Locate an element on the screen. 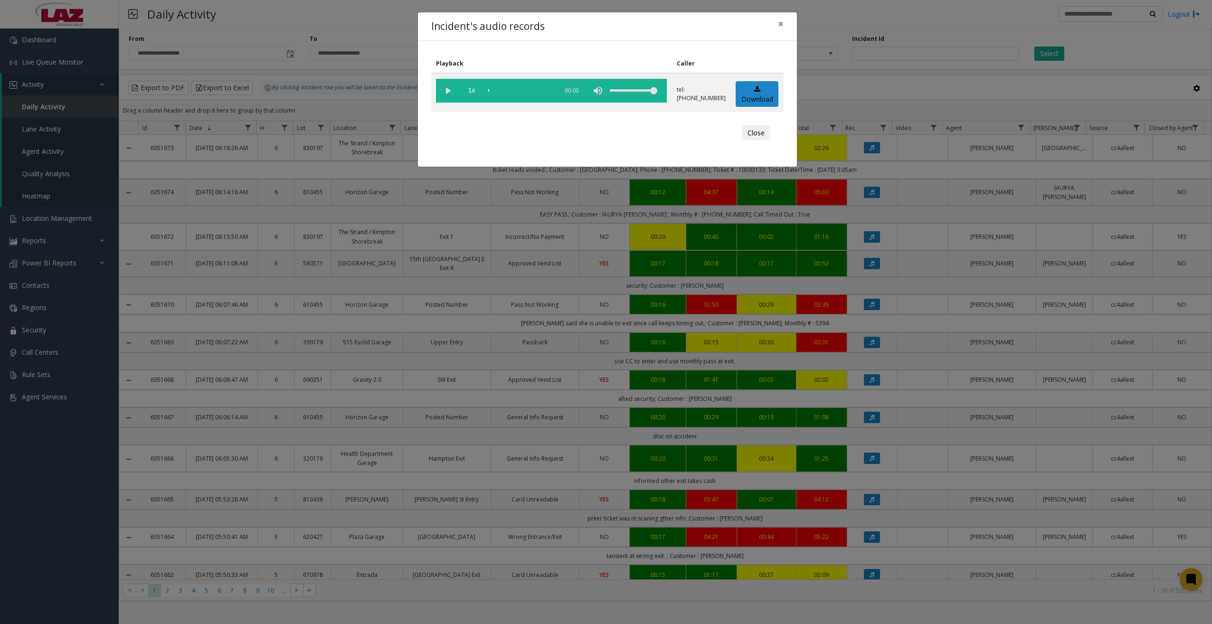 The width and height of the screenshot is (1212, 624). a: Download is located at coordinates (757, 94).